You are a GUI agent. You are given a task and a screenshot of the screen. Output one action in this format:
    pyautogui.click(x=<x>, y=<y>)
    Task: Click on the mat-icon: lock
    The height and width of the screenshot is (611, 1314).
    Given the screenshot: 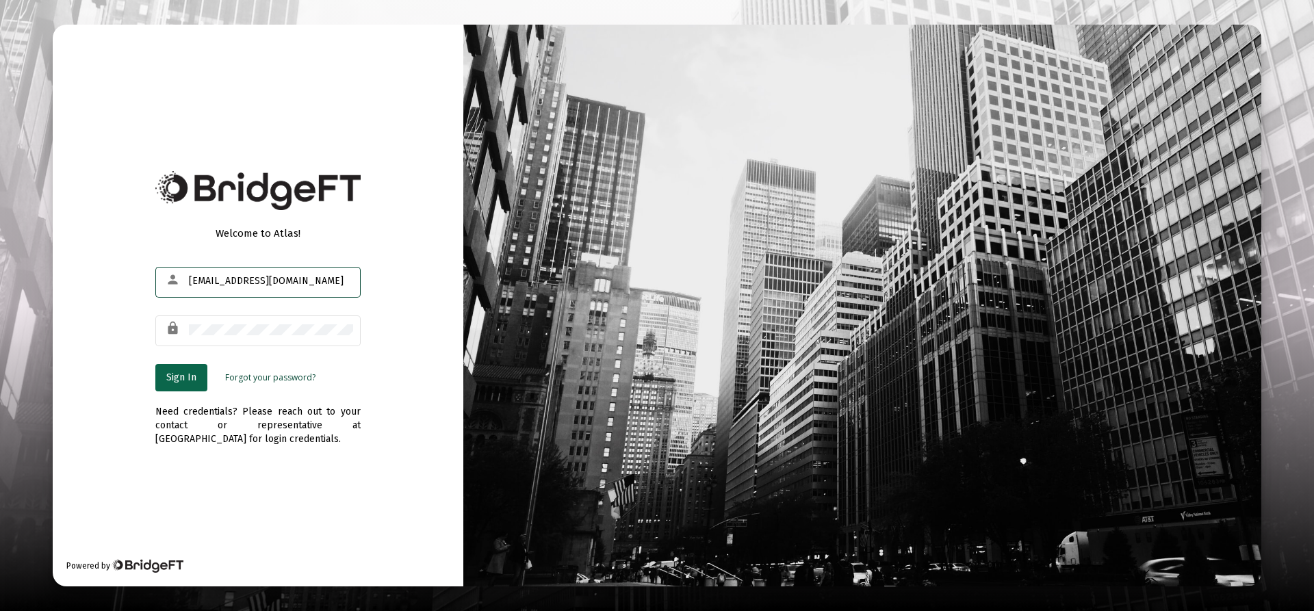 What is the action you would take?
    pyautogui.click(x=174, y=328)
    